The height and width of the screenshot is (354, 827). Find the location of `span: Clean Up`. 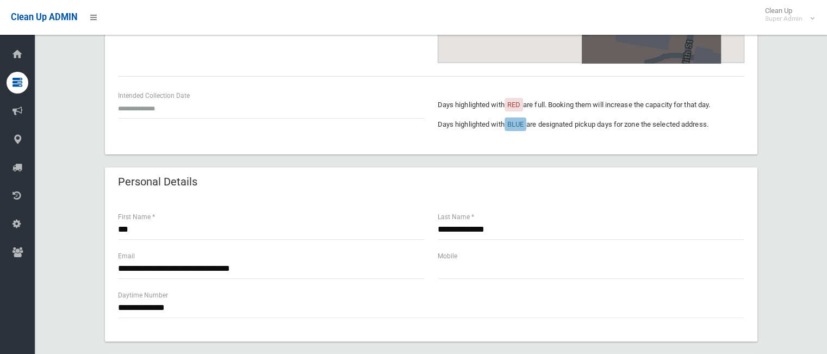

span: Clean Up is located at coordinates (786, 15).